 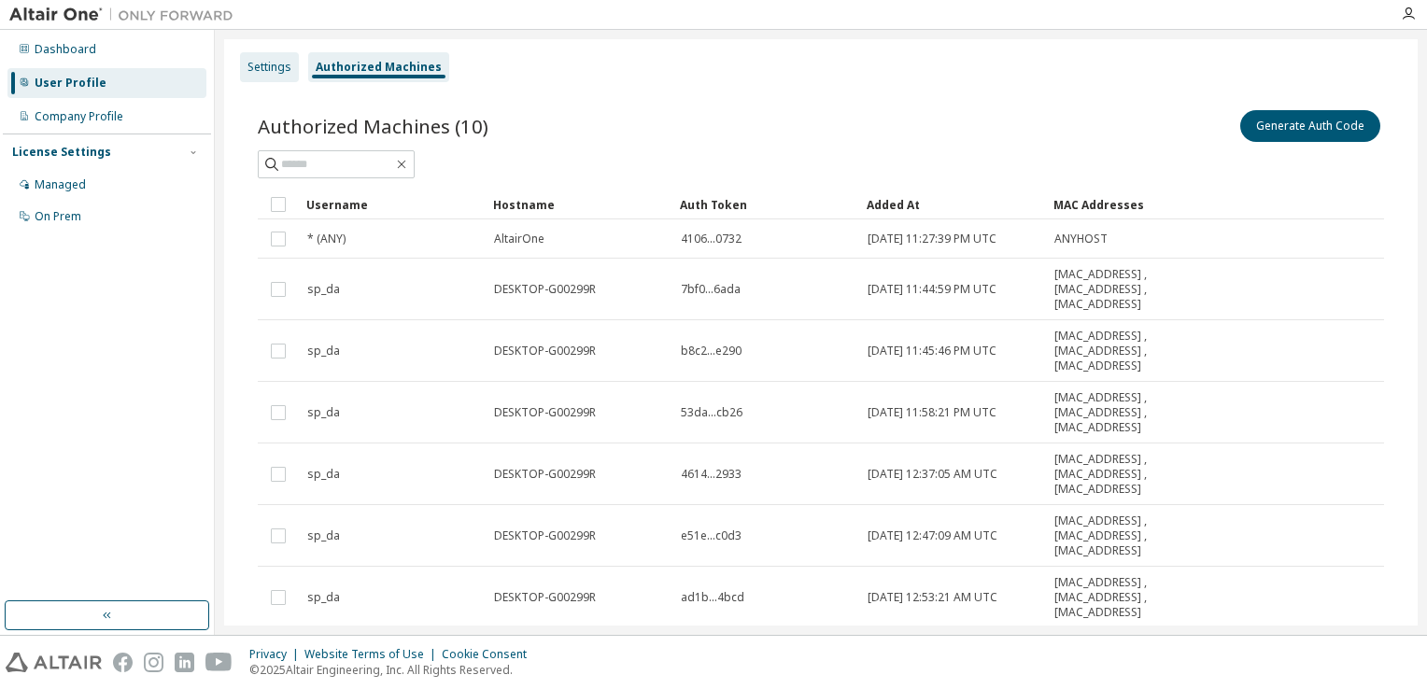 I want to click on div: MAC Addresses, so click(x=1116, y=205).